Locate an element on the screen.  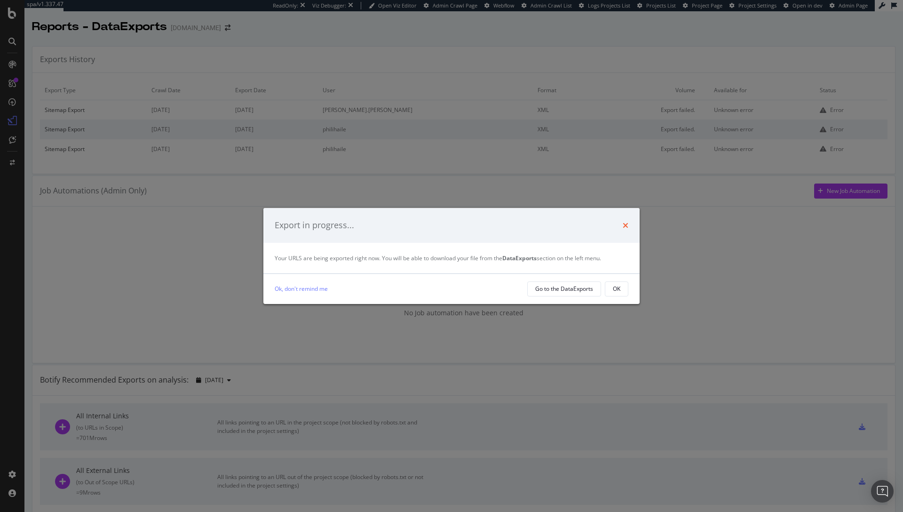
div: Go to the DataExports is located at coordinates (564, 288).